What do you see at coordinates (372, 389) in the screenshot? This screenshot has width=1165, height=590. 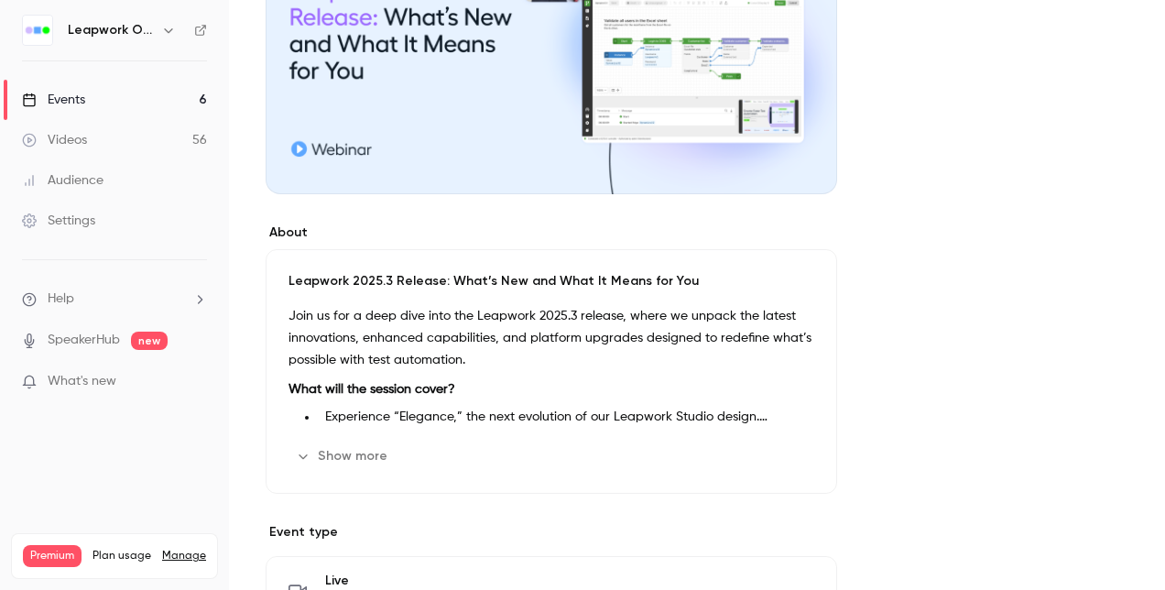 I see `strong: What will the session cover?` at bounding box center [372, 389].